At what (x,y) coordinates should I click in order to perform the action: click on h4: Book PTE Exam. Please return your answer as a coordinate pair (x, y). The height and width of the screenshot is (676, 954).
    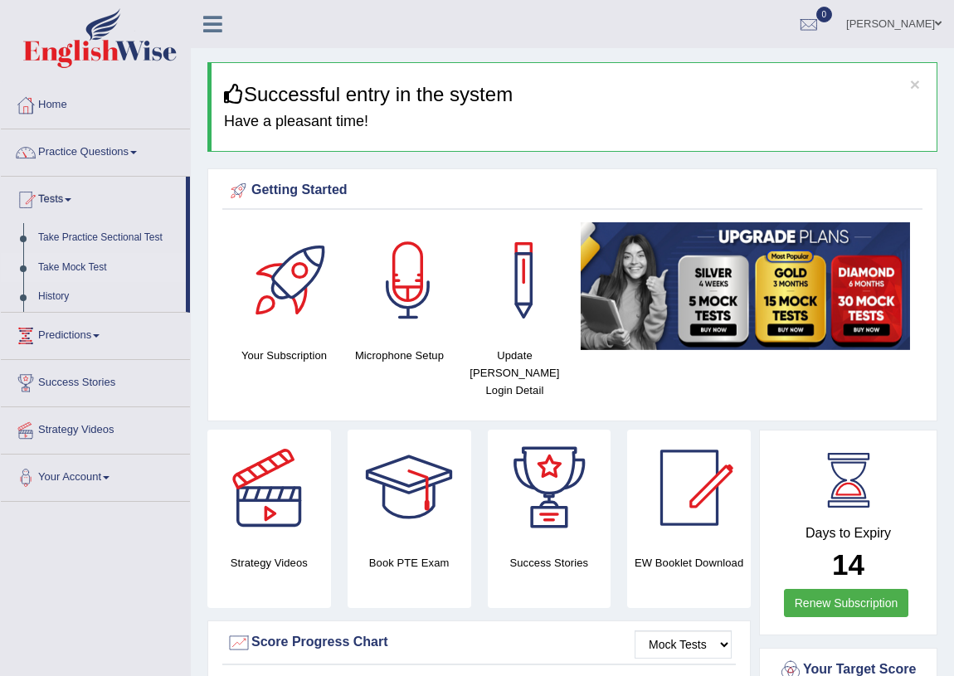
    Looking at the image, I should click on (409, 563).